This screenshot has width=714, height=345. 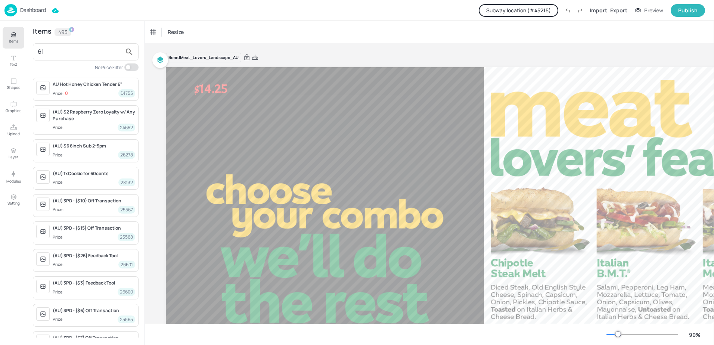 What do you see at coordinates (94, 338) in the screenshot?
I see `div: (AU) 3PD - {$7} Off Transaction` at bounding box center [94, 338].